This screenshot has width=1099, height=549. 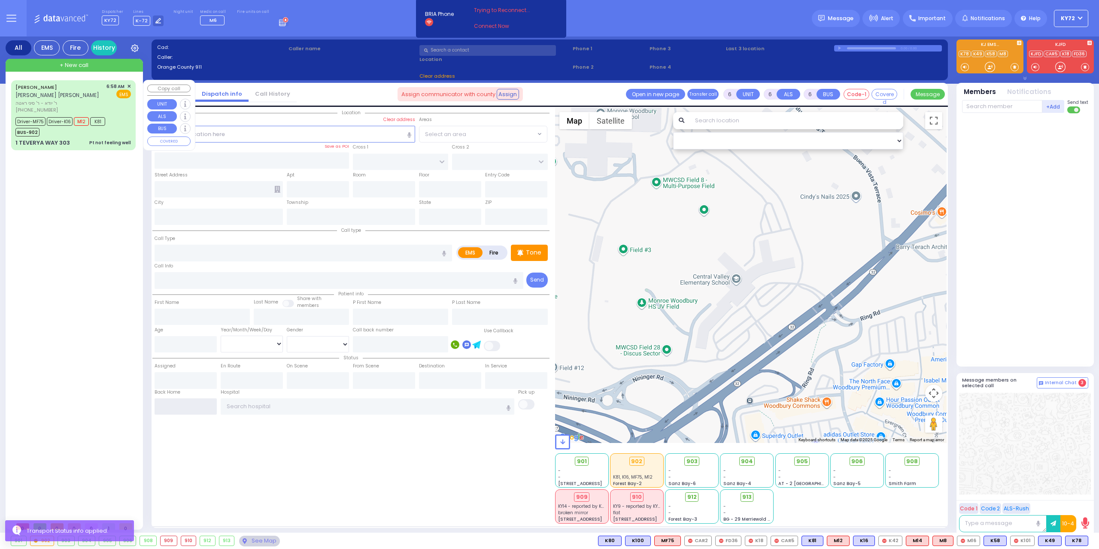 I want to click on span: 901, so click(x=582, y=461).